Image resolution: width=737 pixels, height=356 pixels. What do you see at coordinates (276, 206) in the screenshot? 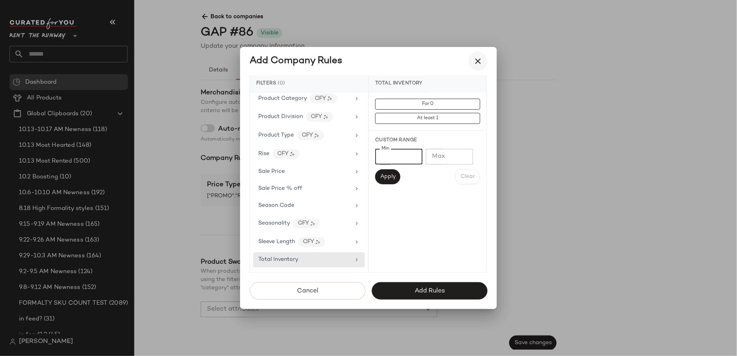
I see `span: Season Code` at bounding box center [276, 206].